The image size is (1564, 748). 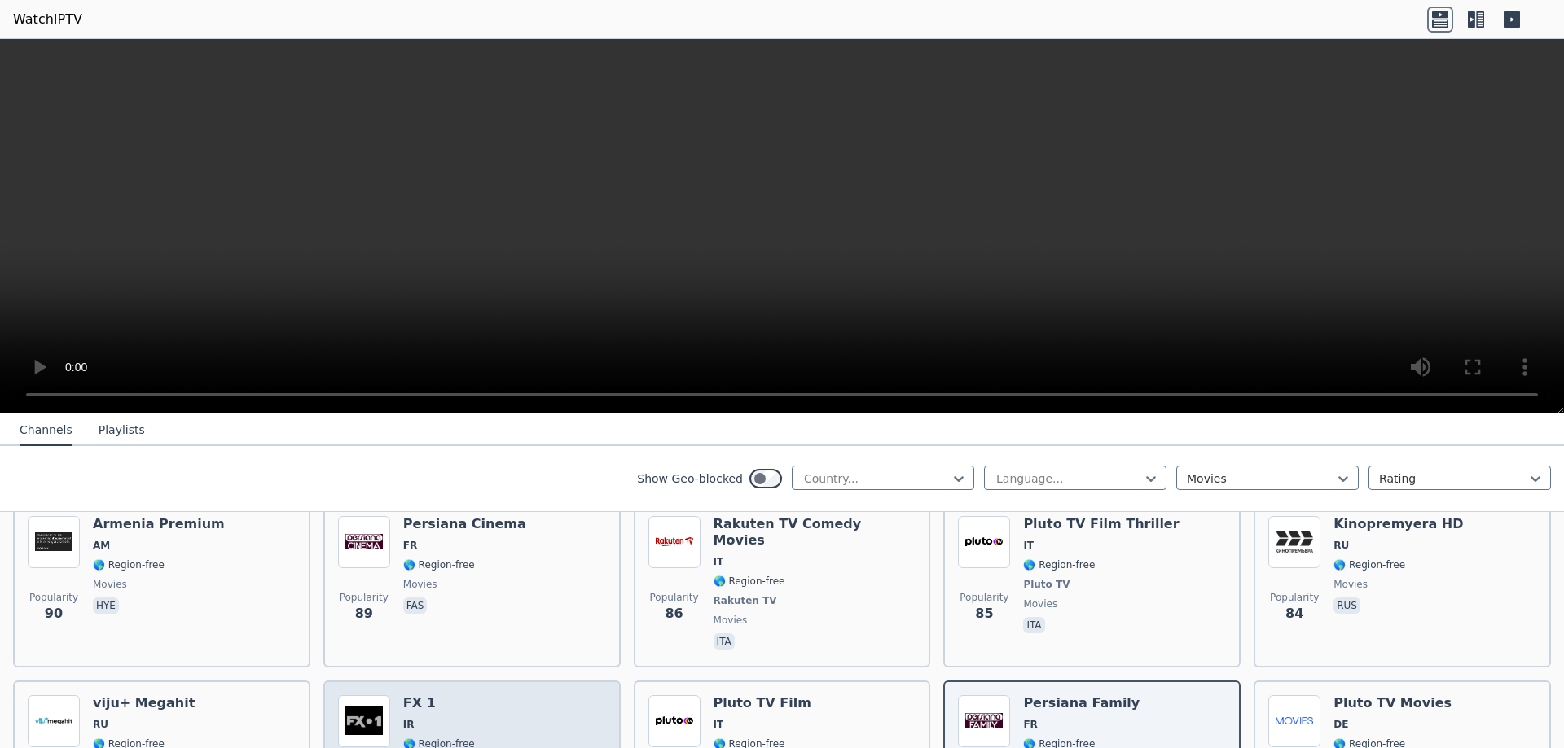 What do you see at coordinates (415, 606) in the screenshot?
I see `p: fas` at bounding box center [415, 606].